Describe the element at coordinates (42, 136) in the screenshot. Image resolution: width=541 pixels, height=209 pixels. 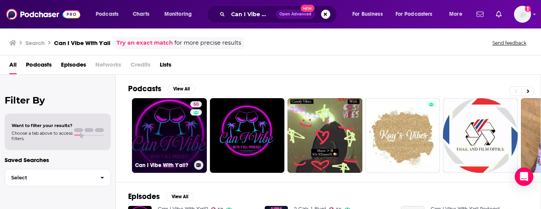
I see `span: Choose a tab above to access filters.` at that location.